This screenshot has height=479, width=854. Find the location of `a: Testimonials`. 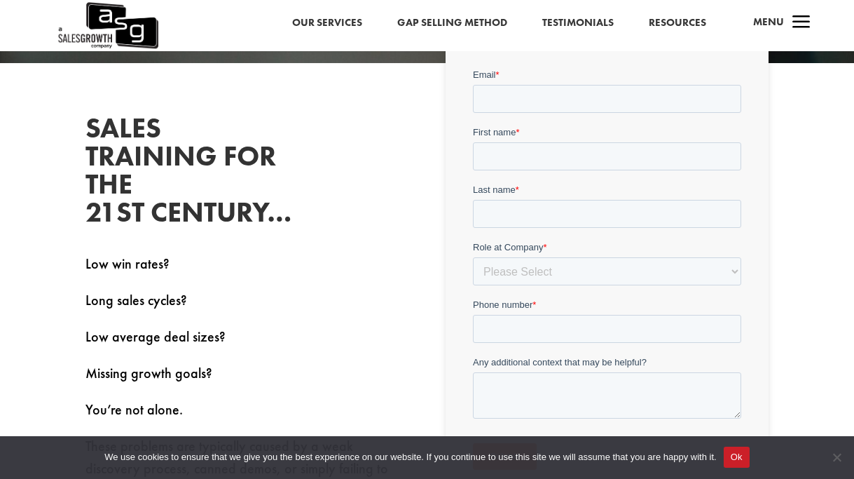

a: Testimonials is located at coordinates (578, 23).